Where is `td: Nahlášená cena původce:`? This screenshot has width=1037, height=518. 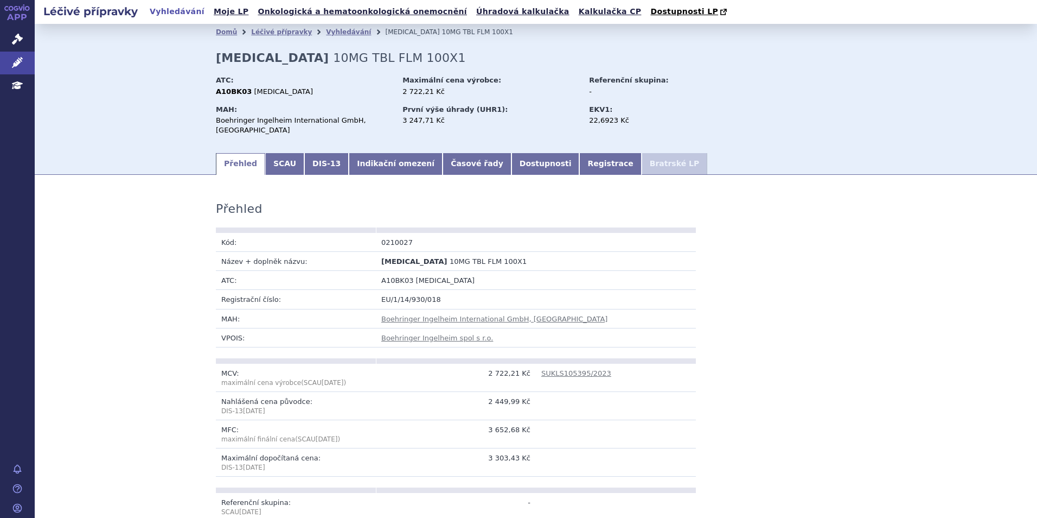 td: Nahlášená cena původce: is located at coordinates (296, 406).